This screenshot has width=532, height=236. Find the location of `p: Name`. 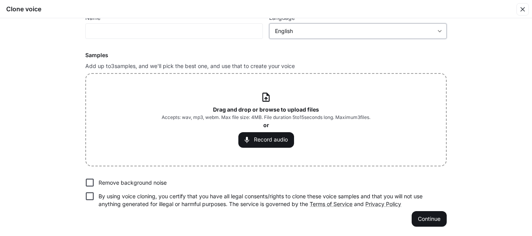

p: Name is located at coordinates (93, 18).